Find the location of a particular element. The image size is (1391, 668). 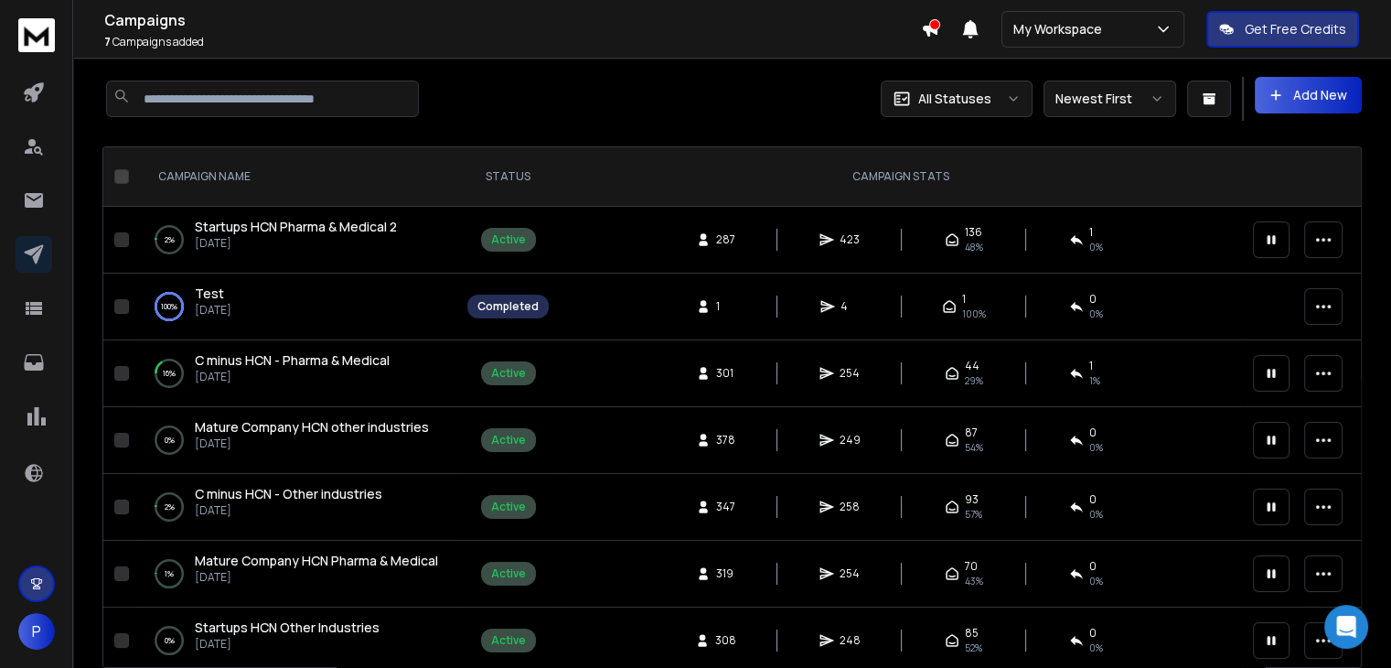

span: 87 is located at coordinates (972, 433).